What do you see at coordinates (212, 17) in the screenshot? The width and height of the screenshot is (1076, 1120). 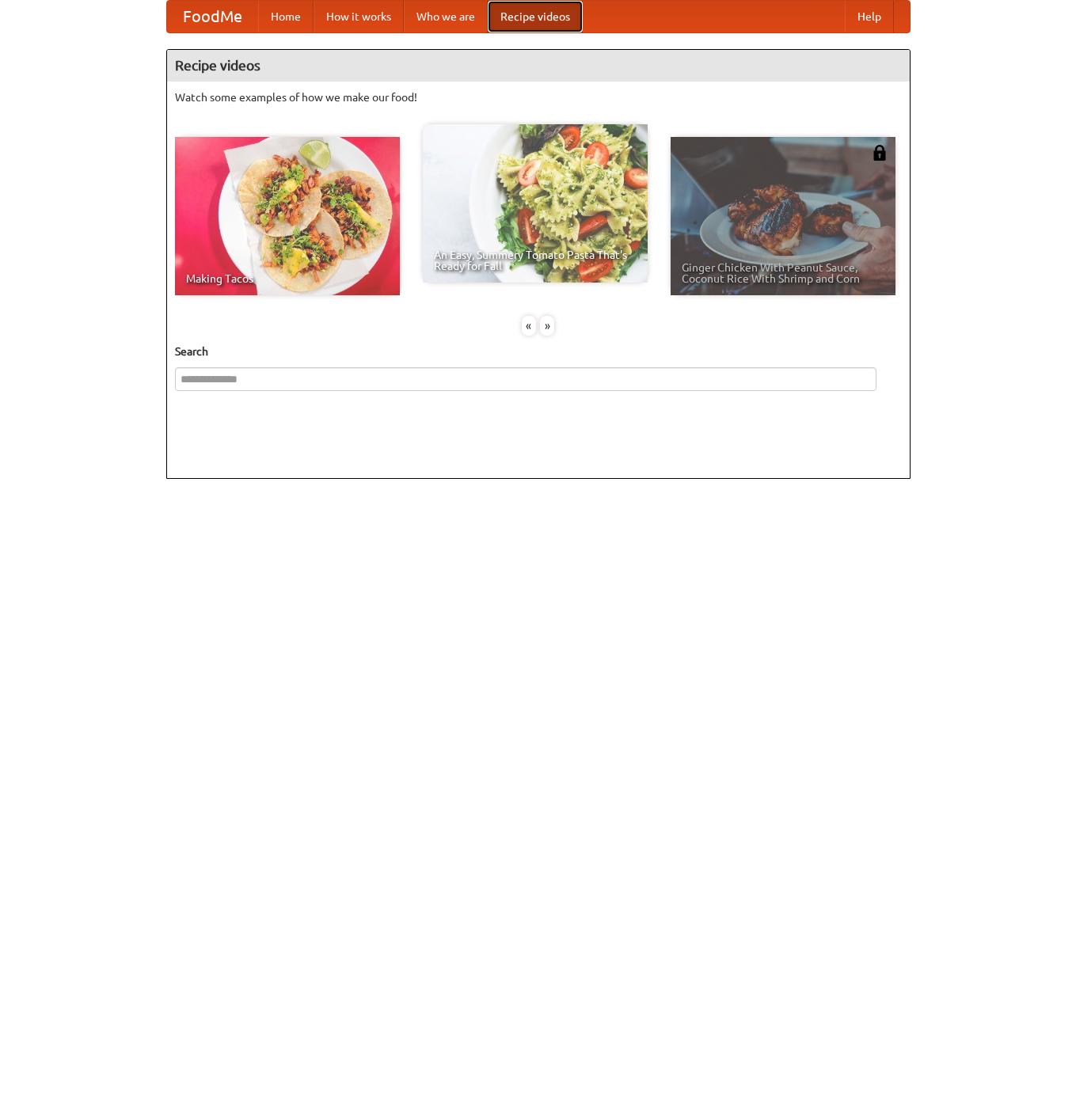 I see `a: FoodMe` at bounding box center [212, 17].